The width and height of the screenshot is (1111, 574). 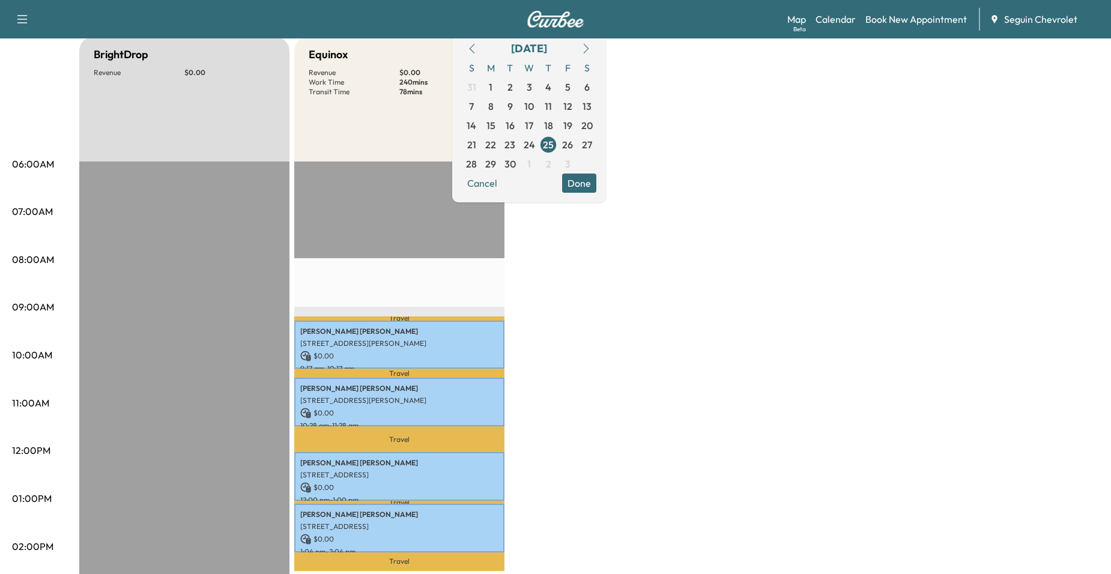 What do you see at coordinates (1040, 19) in the screenshot?
I see `span: Seguin Chevrolet` at bounding box center [1040, 19].